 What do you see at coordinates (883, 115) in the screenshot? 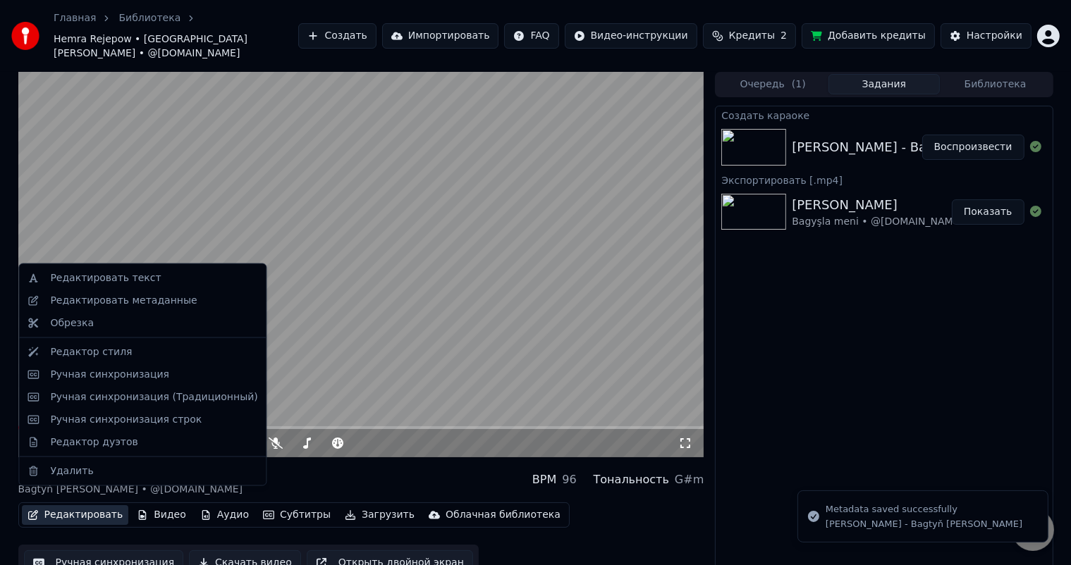
I see `div: Создать караоке` at bounding box center [883, 115].